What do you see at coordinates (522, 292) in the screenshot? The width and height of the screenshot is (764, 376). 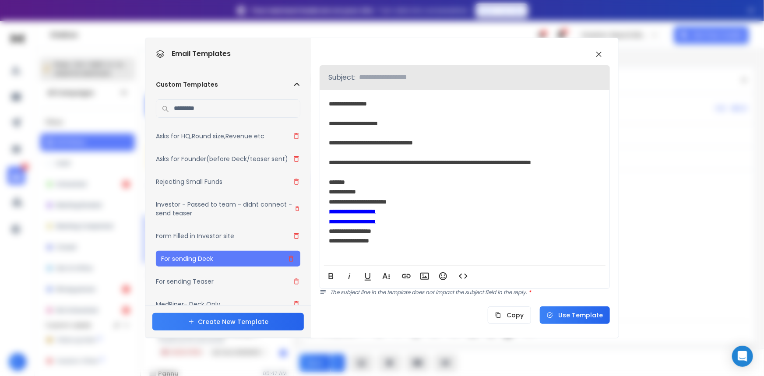 I see `span: reply.` at bounding box center [522, 292].